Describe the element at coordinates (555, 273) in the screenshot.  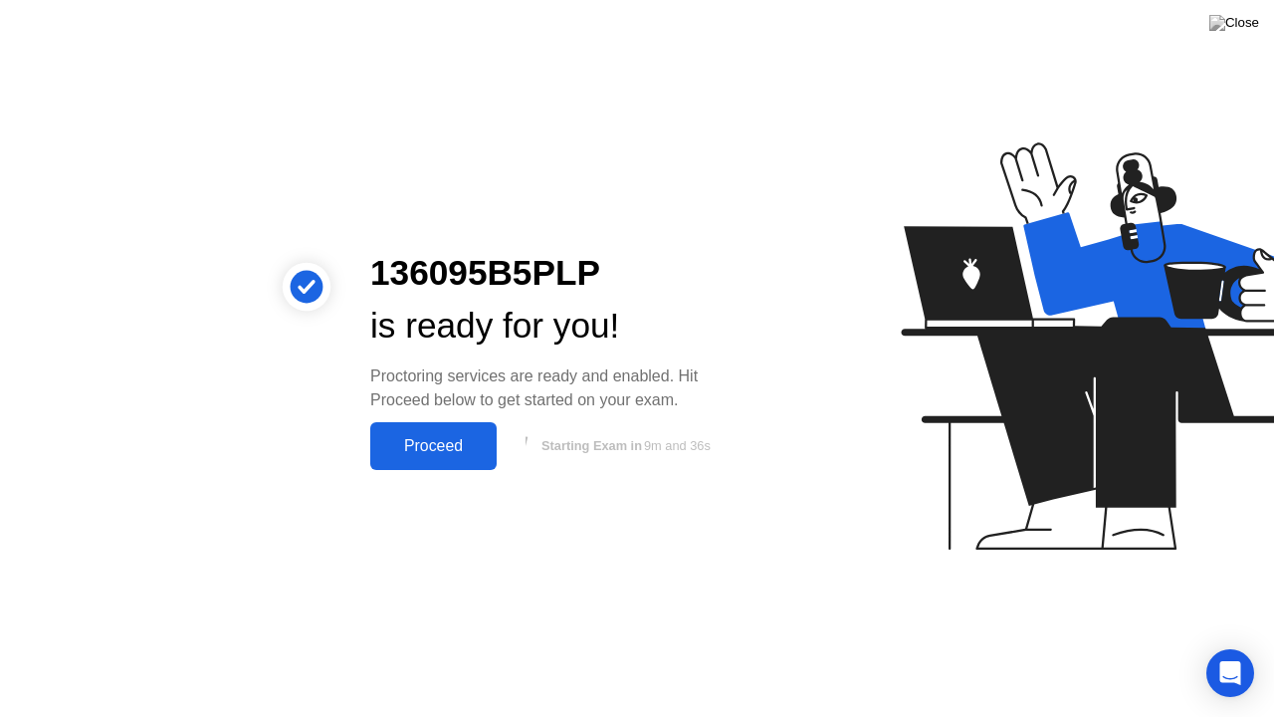
I see `div: 136095B5PLP` at that location.